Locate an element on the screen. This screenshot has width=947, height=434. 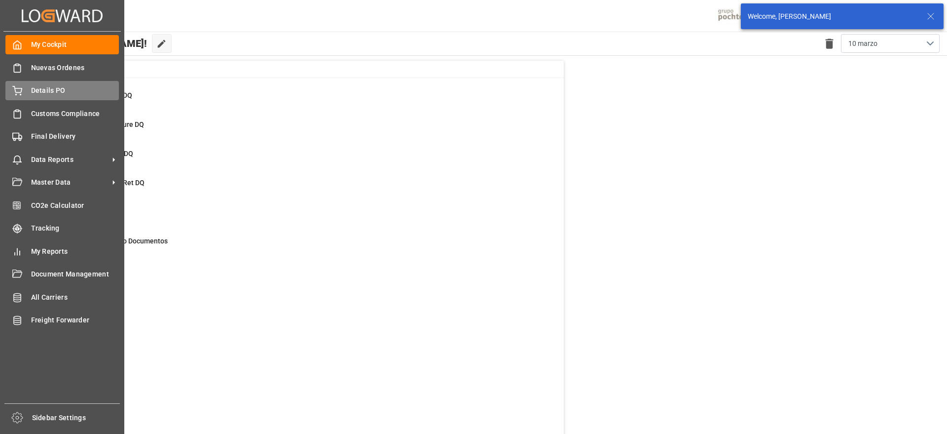
span: Document Management is located at coordinates (75, 274).